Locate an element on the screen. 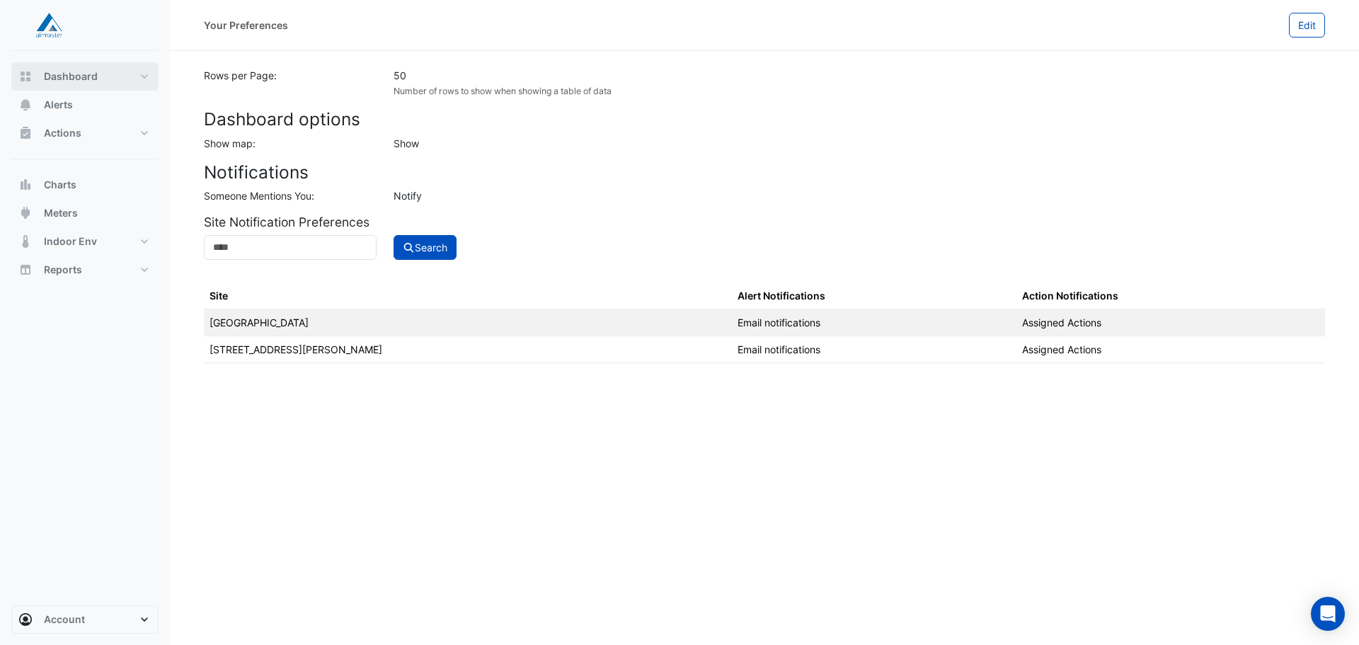 This screenshot has width=1359, height=645. span: Dashboard is located at coordinates (71, 76).